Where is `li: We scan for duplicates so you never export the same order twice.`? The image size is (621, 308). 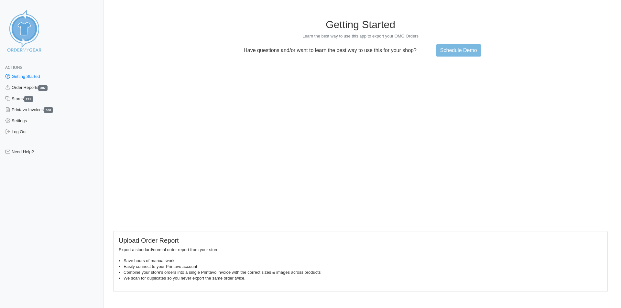
li: We scan for duplicates so you never export the same order twice. is located at coordinates (363, 278).